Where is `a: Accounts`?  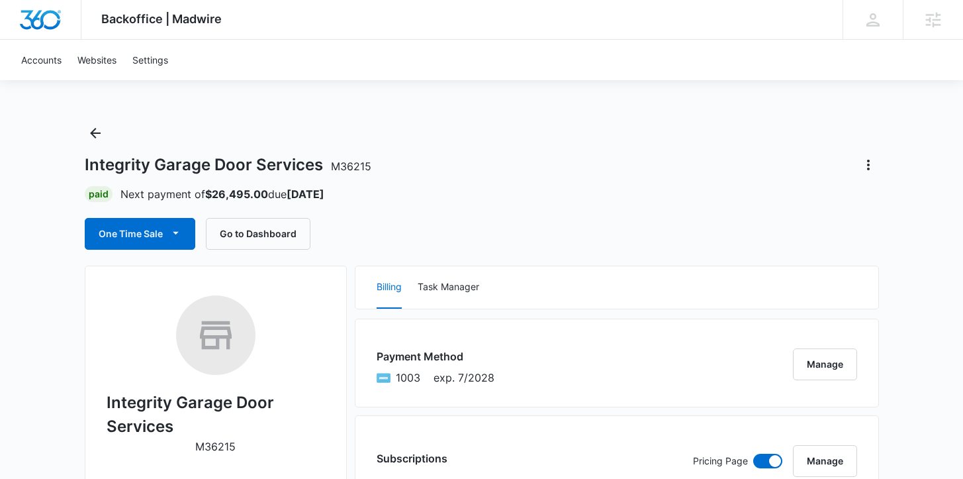
a: Accounts is located at coordinates (41, 60).